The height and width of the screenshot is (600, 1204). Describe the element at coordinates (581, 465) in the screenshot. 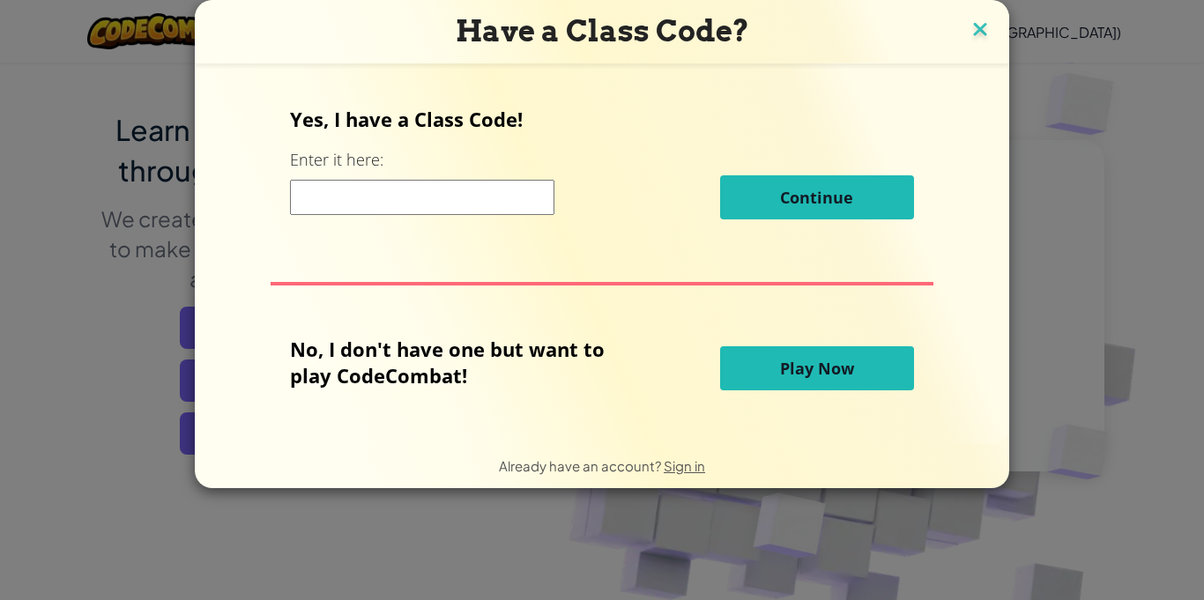

I see `span: Already have an account?` at that location.